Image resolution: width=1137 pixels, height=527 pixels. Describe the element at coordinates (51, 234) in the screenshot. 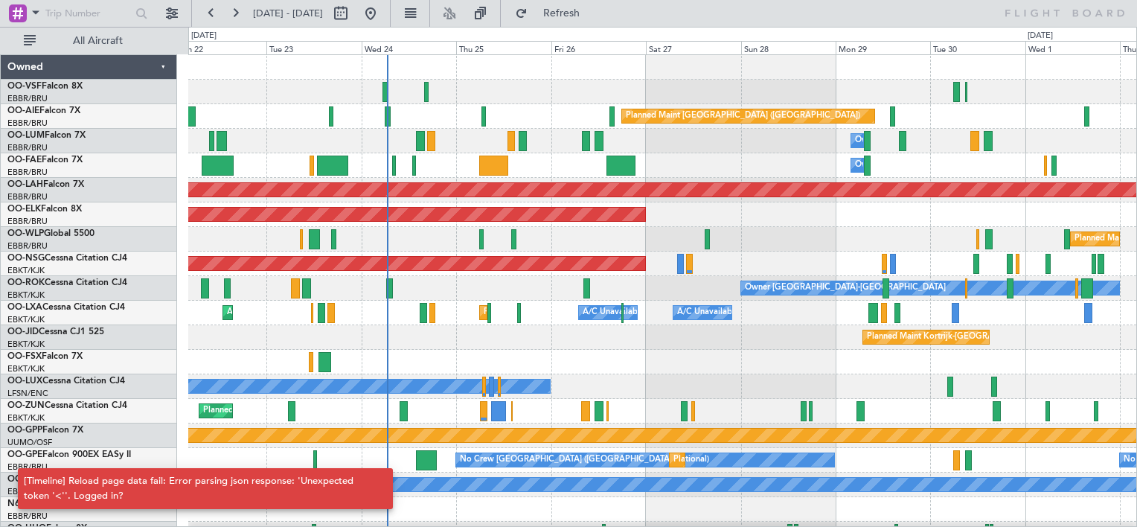

I see `a: OO-WLPGlobal 5500` at that location.